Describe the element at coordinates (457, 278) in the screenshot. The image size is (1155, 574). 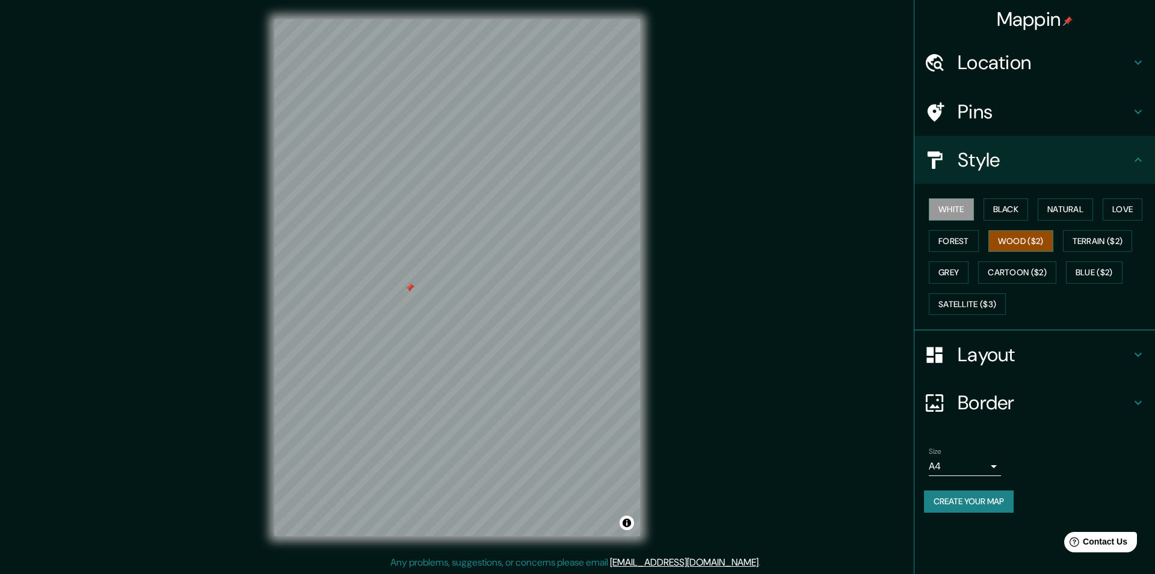
I see `canvas: Map` at that location.